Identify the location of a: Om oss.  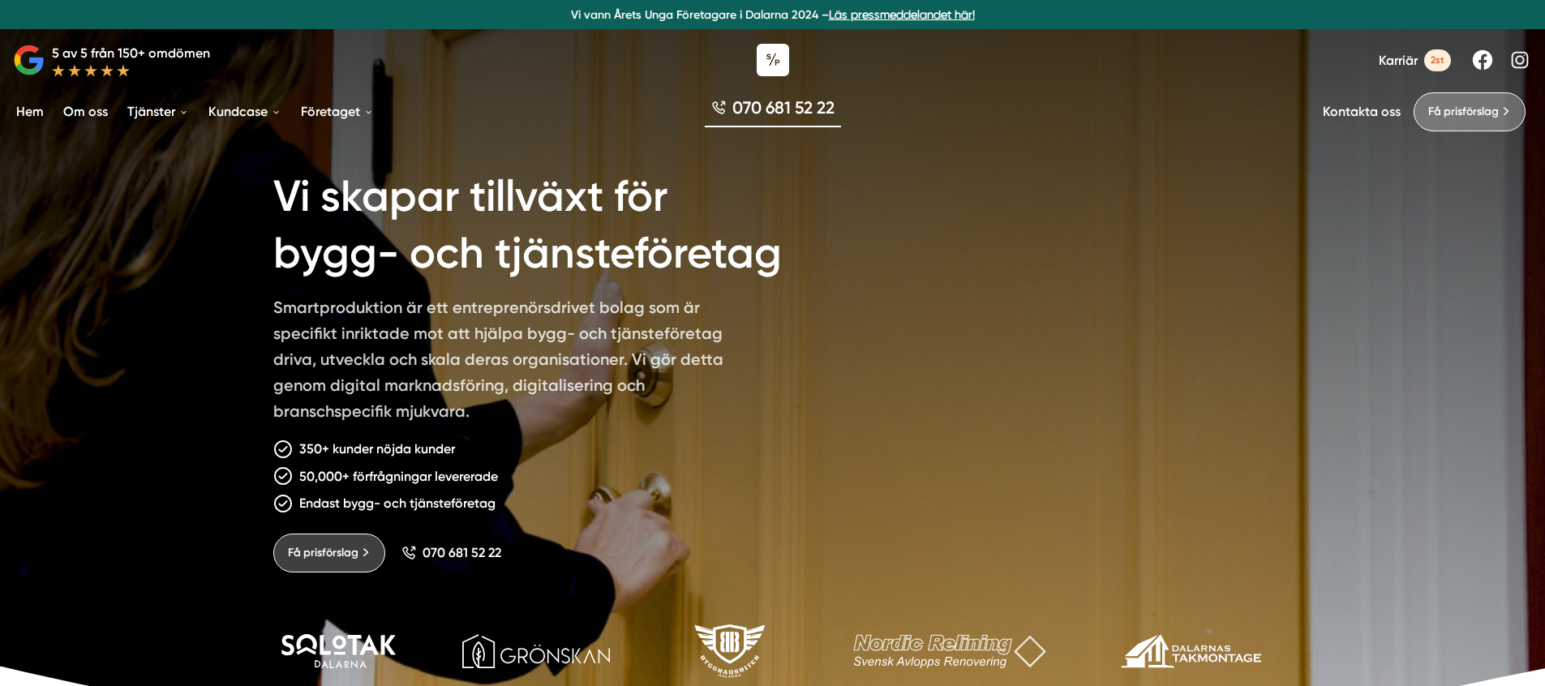
(85, 111).